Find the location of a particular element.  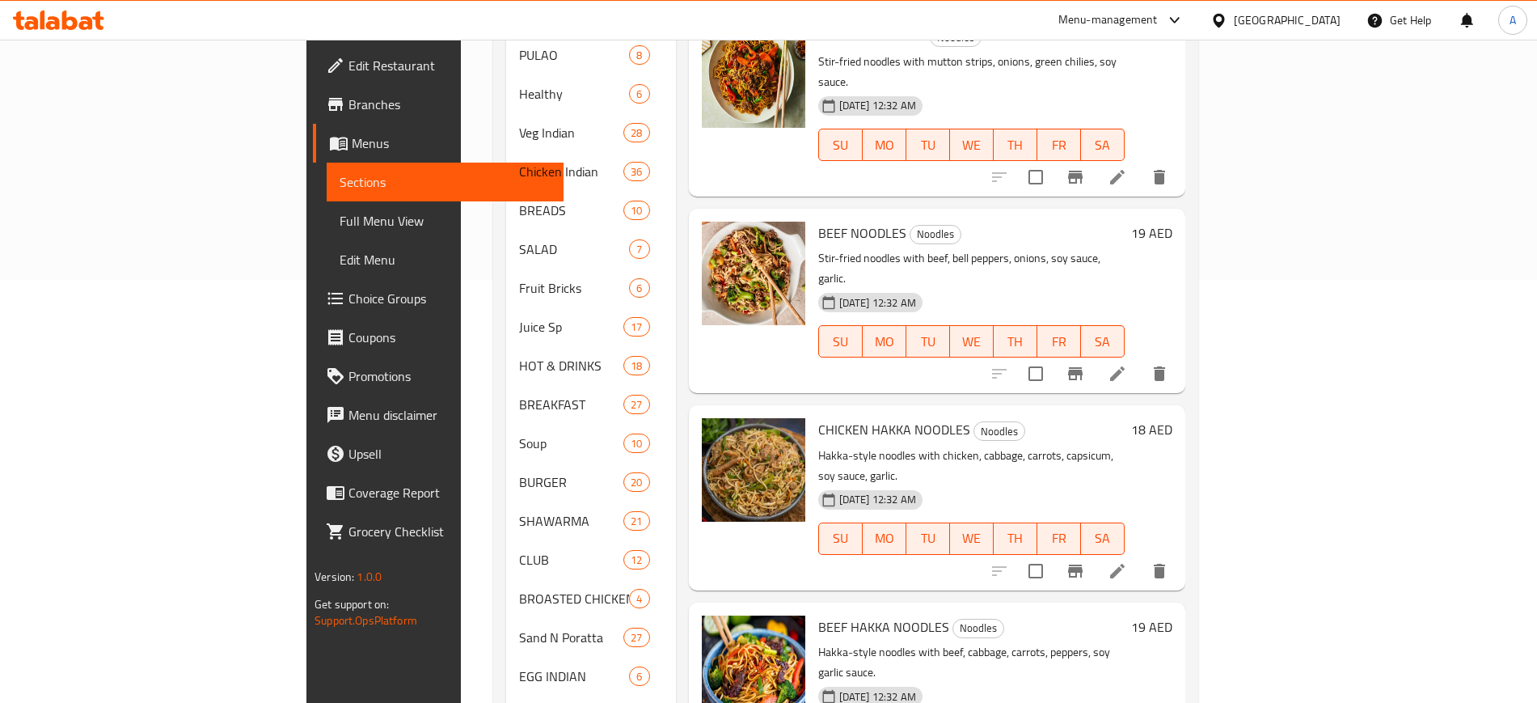

div: Sand N Poratta27 is located at coordinates (591, 637).